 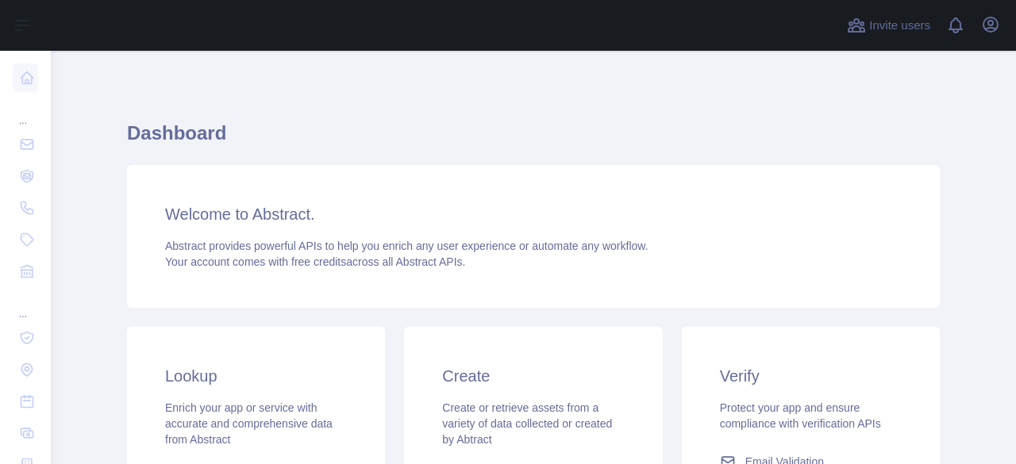 I want to click on span: Your account comes with across all Abstract APIs., so click(x=315, y=262).